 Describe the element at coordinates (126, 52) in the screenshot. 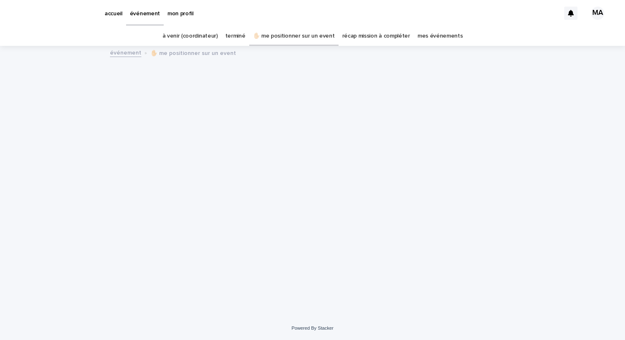

I see `a: événement` at that location.